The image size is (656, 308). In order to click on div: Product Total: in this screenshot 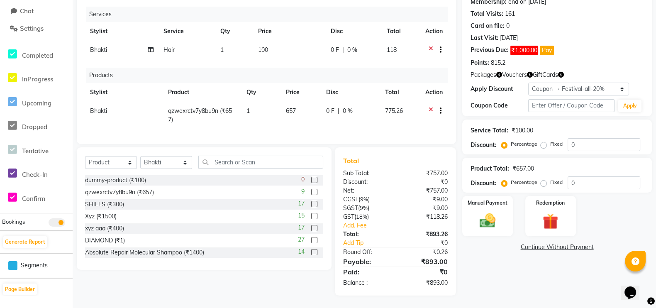, I will do `click(490, 168)`.